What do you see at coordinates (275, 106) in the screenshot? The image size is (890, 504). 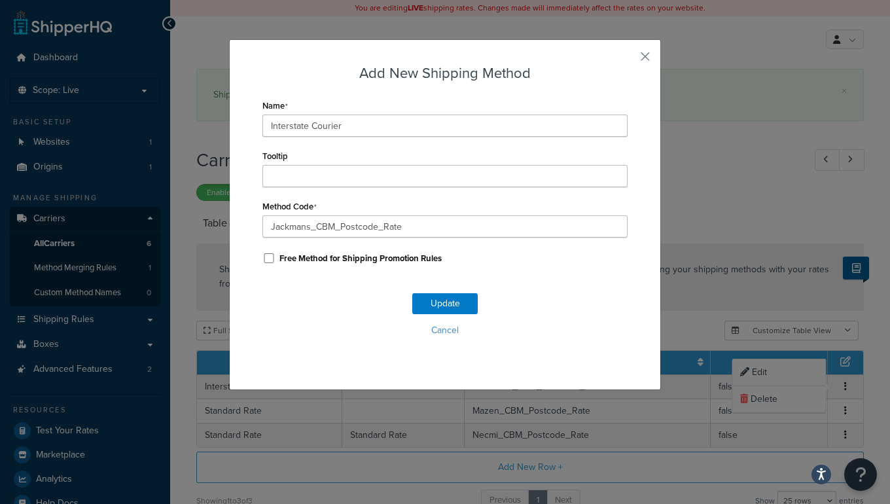 I see `label: Name` at bounding box center [275, 106].